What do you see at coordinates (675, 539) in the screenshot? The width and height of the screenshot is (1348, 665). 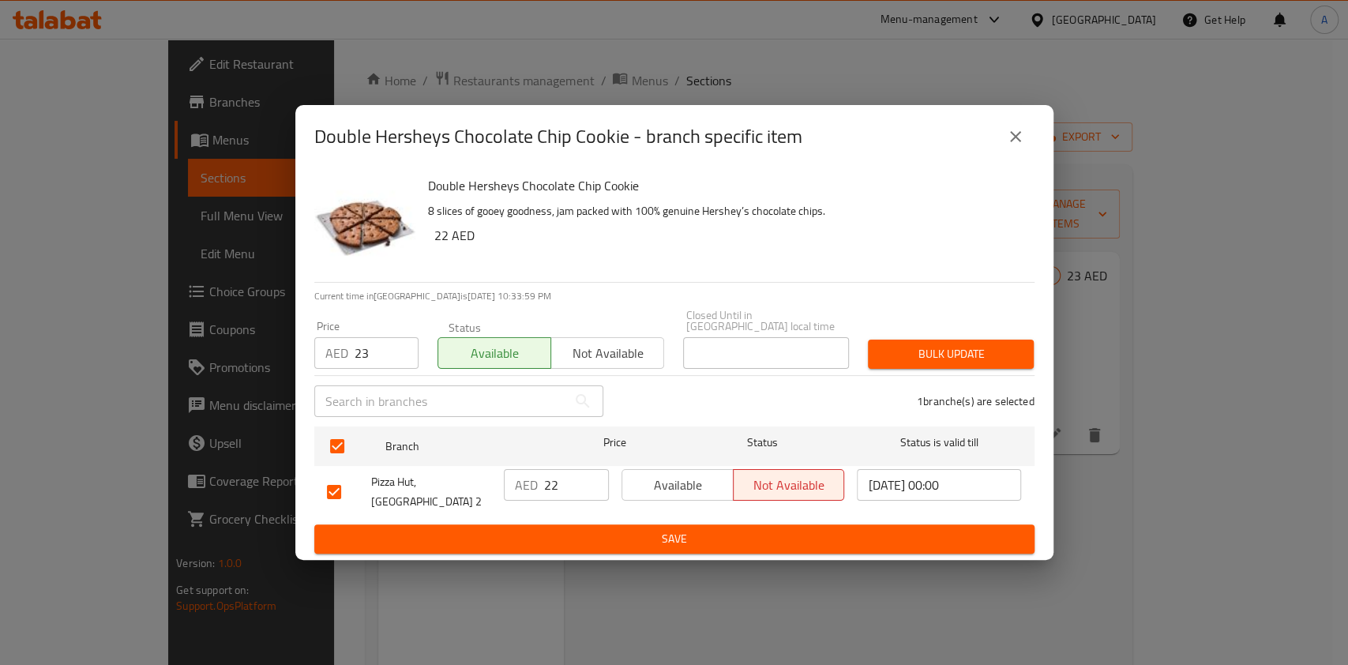 I see `button: Save` at bounding box center [675, 539].